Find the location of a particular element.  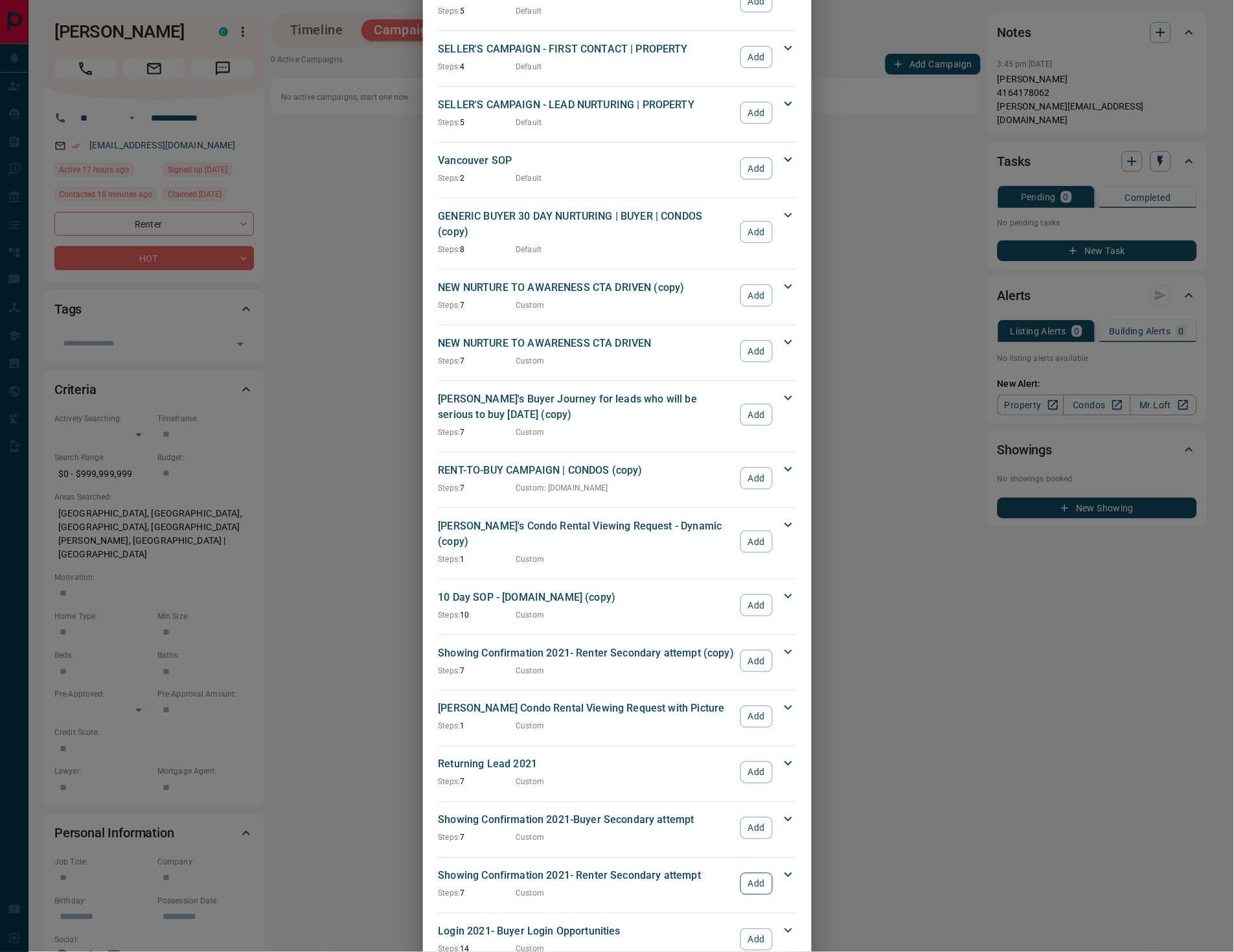

div: SELLER'S CAMPAIGN - LEAD NURTURING | PROPERTYSteps:5DefaultAdd is located at coordinates (618, 113).